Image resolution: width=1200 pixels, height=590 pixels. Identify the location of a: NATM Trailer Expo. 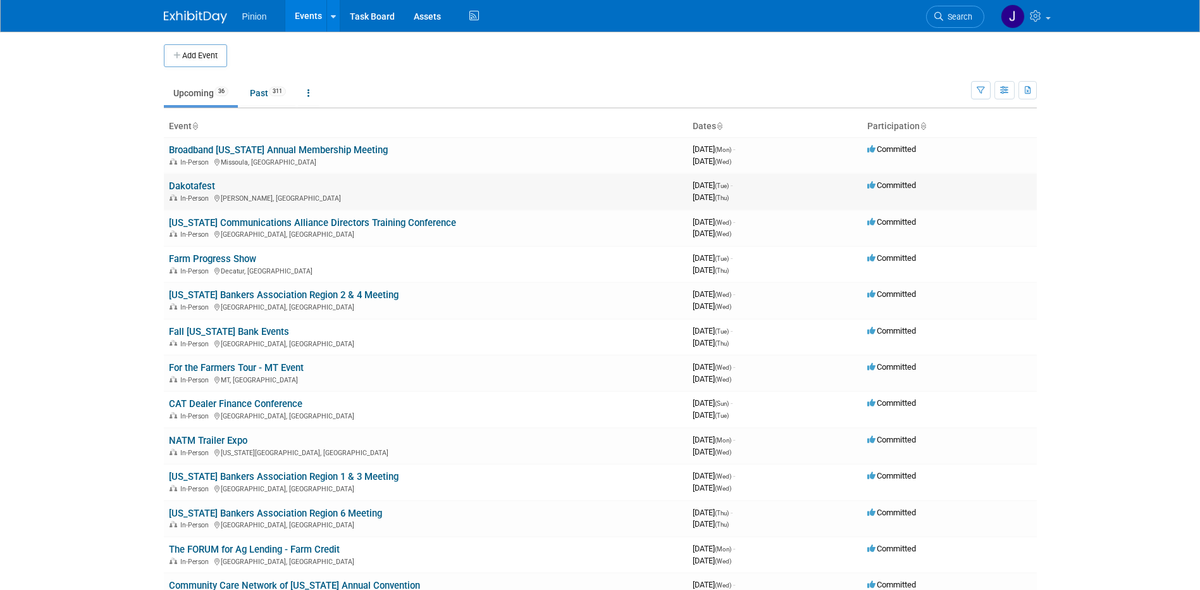
(208, 440).